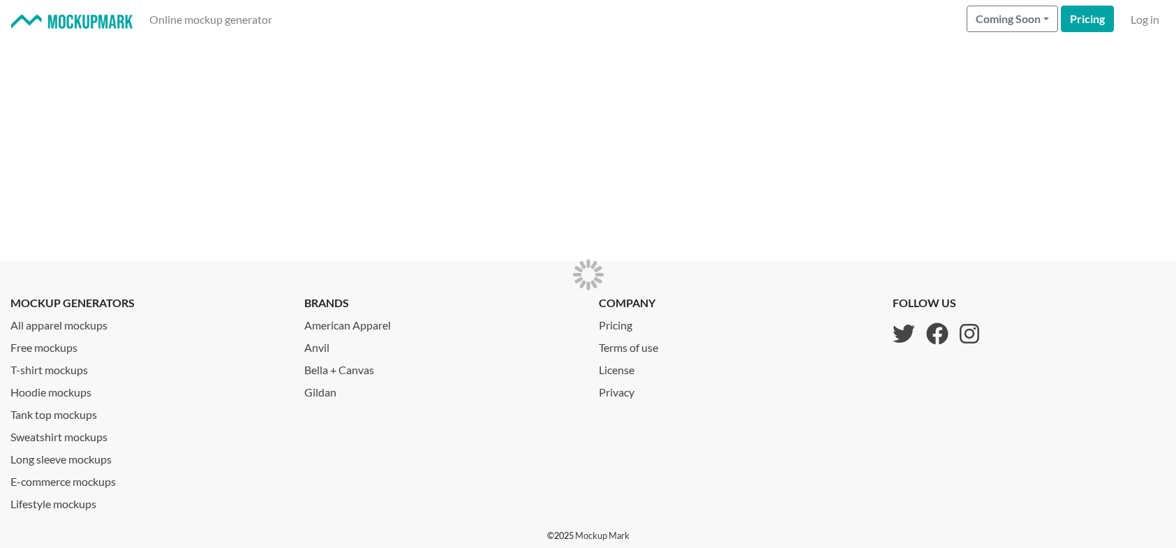 This screenshot has height=548, width=1176. Describe the element at coordinates (440, 303) in the screenshot. I see `p: brands` at that location.